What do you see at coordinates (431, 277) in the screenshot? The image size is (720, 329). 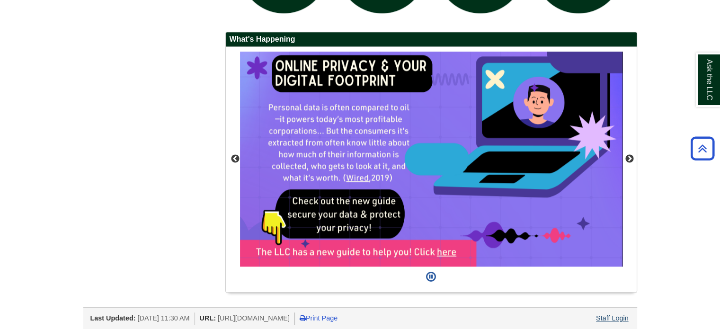 I see `button: Pause` at bounding box center [431, 277].